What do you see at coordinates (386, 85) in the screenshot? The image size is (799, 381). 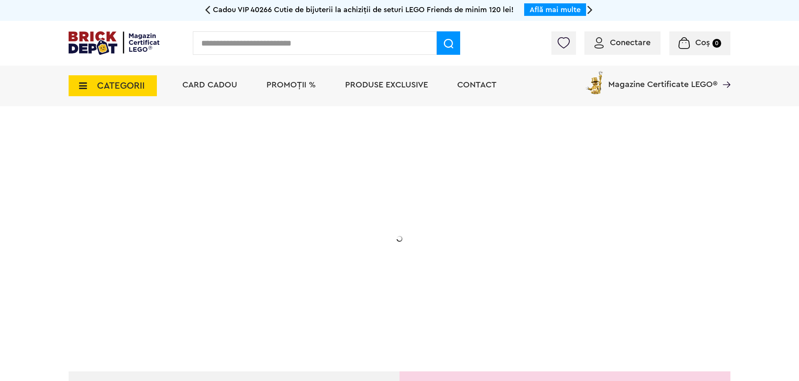 I see `span: Produse exclusive` at bounding box center [386, 85].